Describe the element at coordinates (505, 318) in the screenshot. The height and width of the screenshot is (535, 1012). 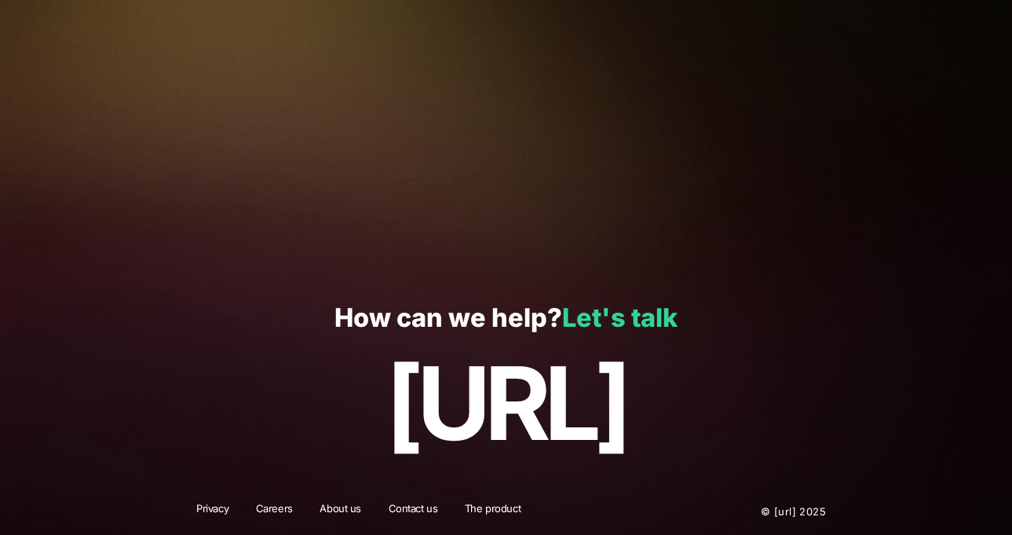
I see `p: How can we help?` at that location.